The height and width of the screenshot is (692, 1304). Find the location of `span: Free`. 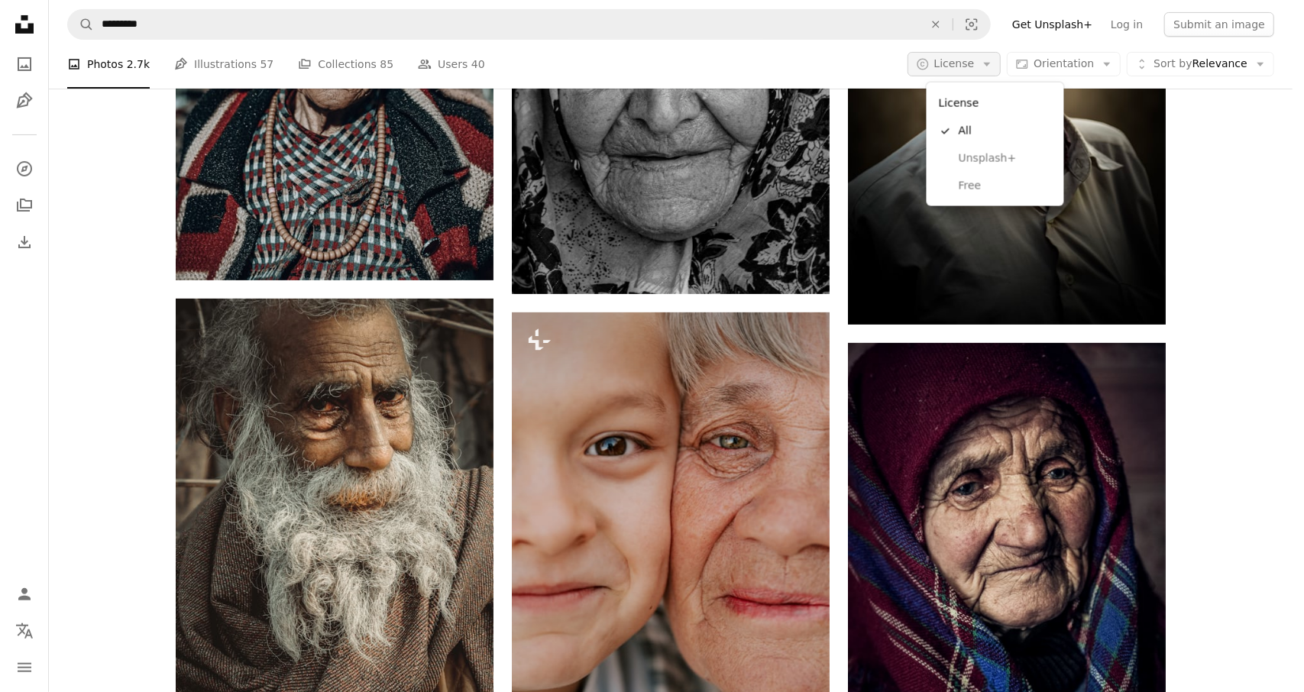

span: Free is located at coordinates (1005, 186).